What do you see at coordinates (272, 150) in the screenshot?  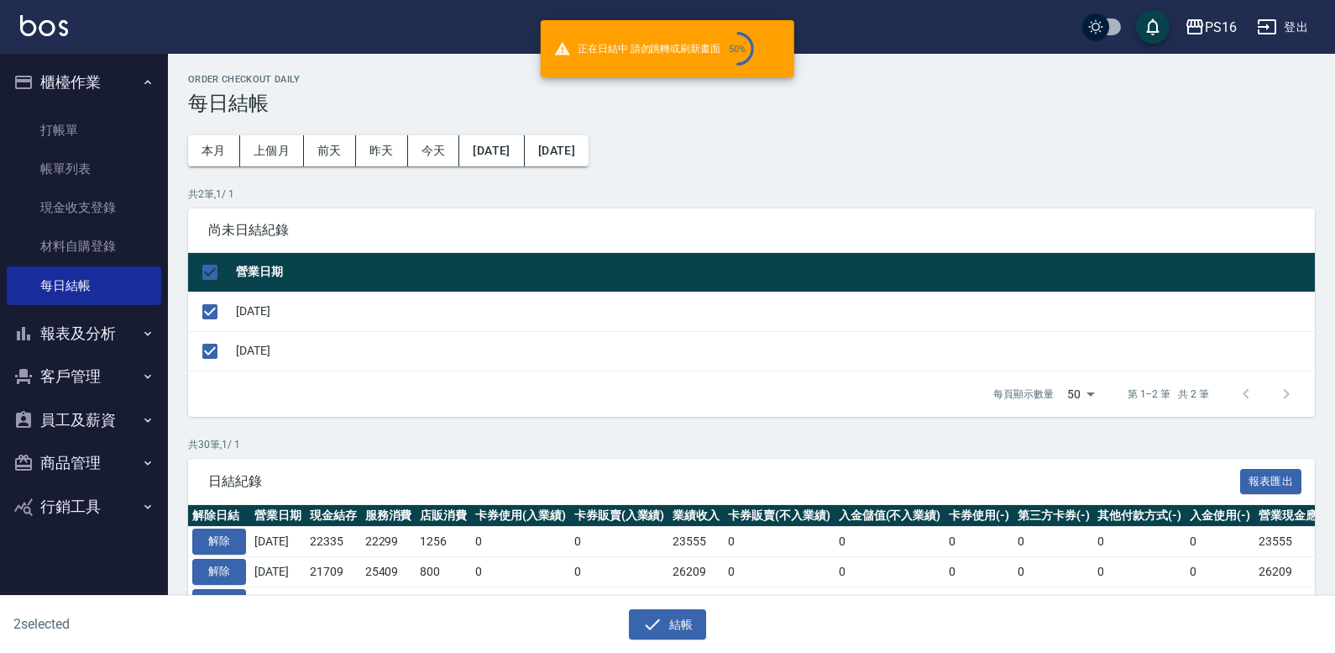 I see `button: 上個月` at bounding box center [272, 150].